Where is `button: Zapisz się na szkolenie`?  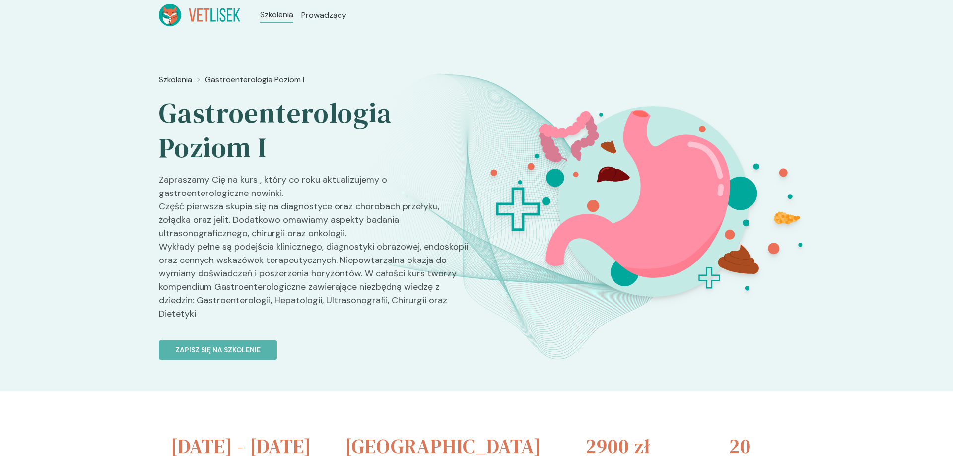 button: Zapisz się na szkolenie is located at coordinates (218, 350).